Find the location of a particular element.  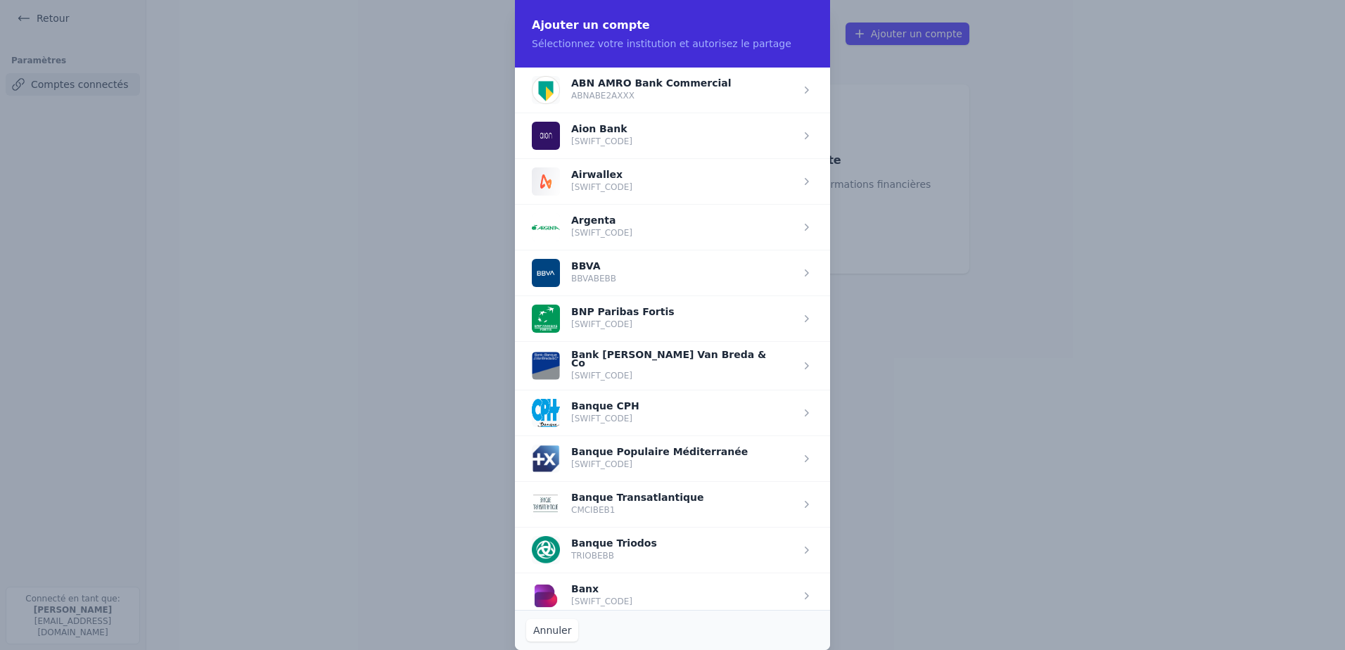

p: BBVA is located at coordinates (594, 266).